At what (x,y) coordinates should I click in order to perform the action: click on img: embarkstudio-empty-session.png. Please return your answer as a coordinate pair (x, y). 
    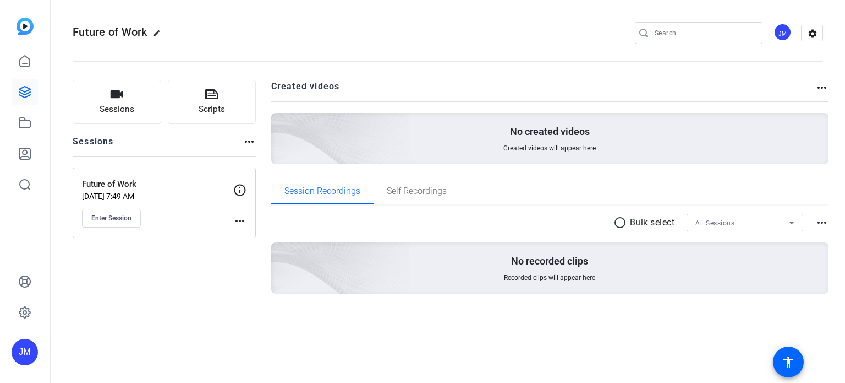
    Looking at the image, I should click on (279, 253).